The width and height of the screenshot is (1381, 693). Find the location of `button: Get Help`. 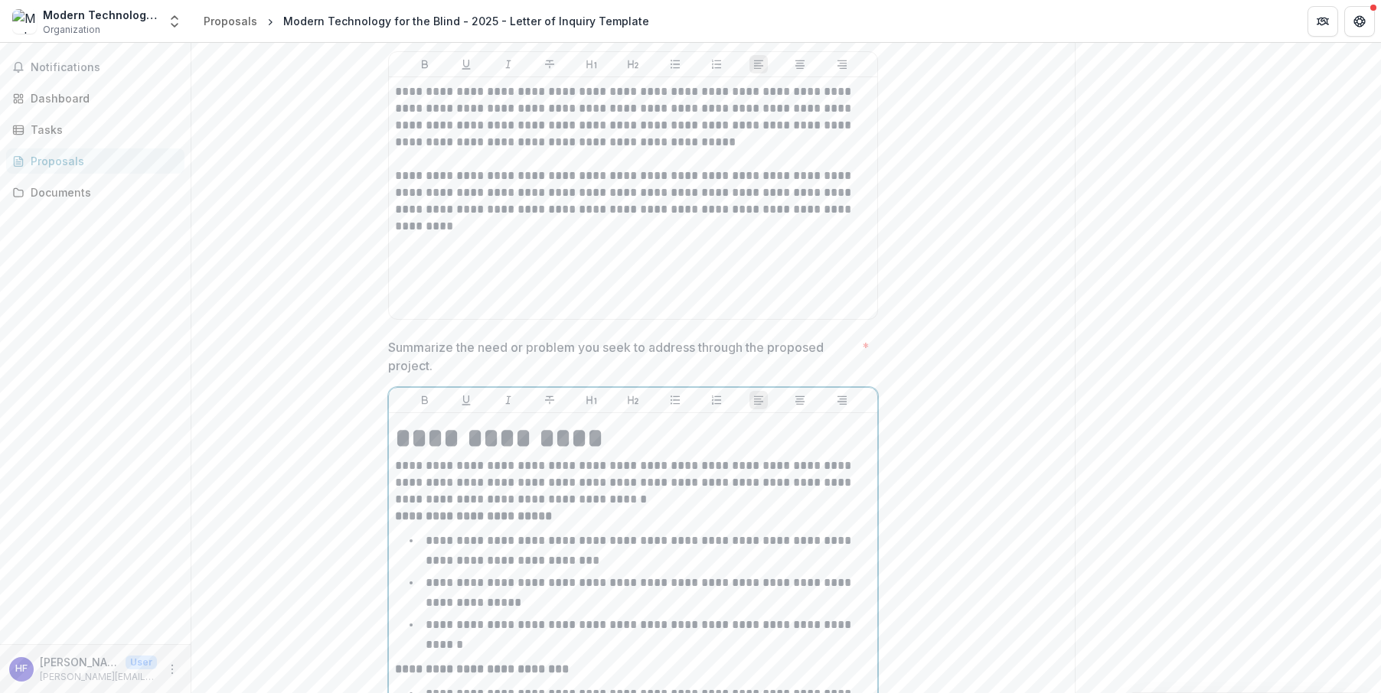

button: Get Help is located at coordinates (1359, 21).